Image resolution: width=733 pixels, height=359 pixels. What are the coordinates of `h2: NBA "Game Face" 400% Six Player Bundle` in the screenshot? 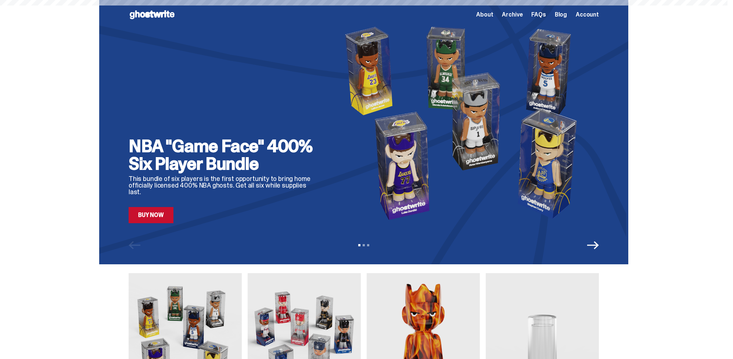 It's located at (224, 155).